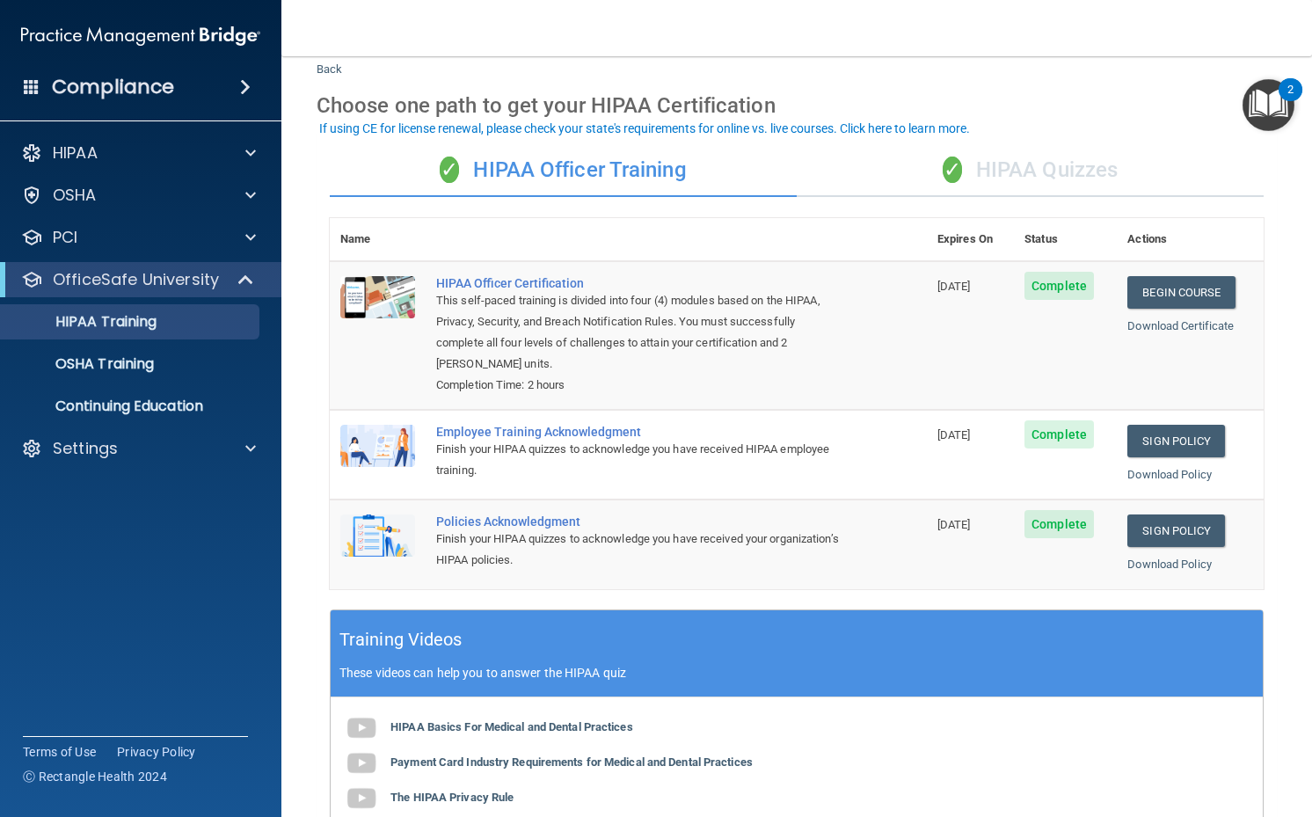 This screenshot has height=817, width=1312. Describe the element at coordinates (563, 171) in the screenshot. I see `div: HIPAA Officer Training` at that location.